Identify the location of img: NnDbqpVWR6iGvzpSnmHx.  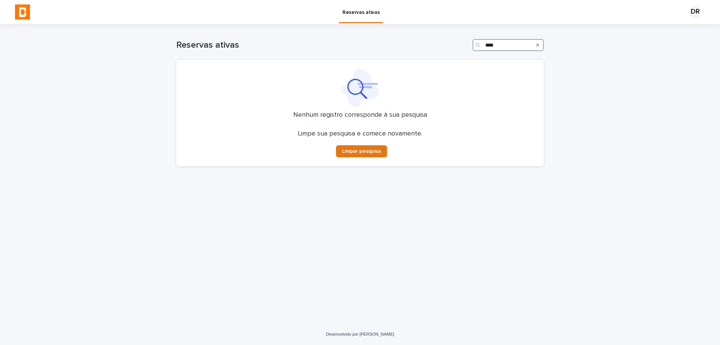
(23, 12).